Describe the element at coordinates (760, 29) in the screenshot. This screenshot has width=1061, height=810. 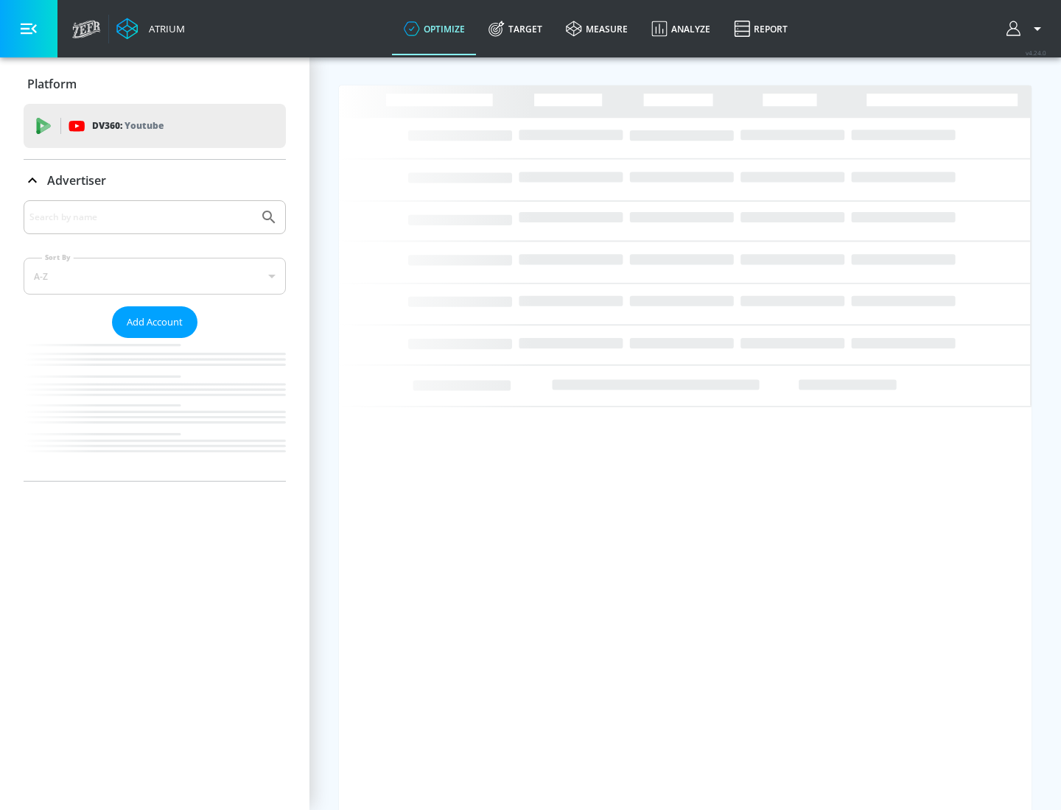
I see `a: Report` at that location.